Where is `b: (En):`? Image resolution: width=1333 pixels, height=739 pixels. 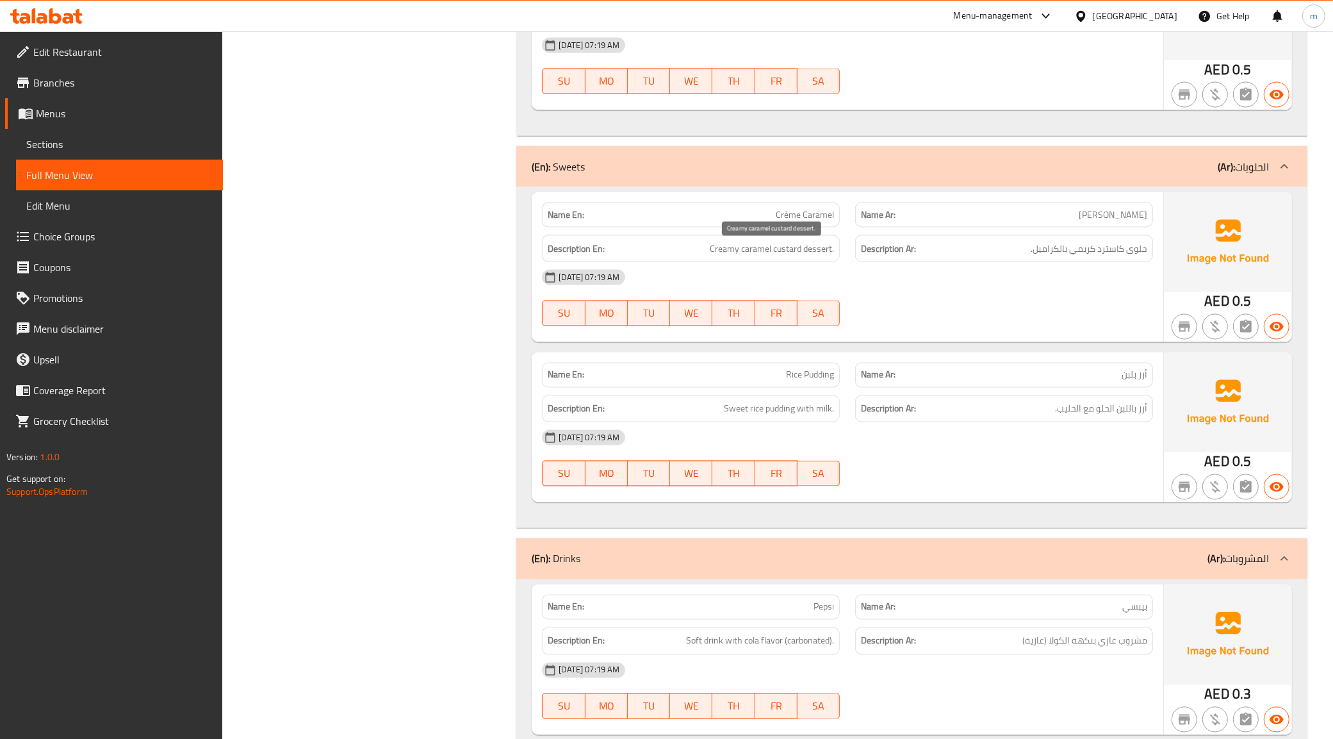 b: (En): is located at coordinates (541, 559).